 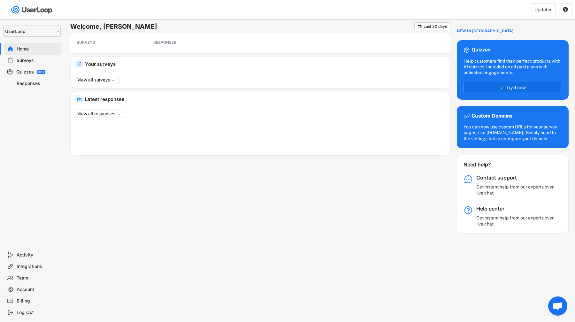 I want to click on div: Activity, so click(x=38, y=255).